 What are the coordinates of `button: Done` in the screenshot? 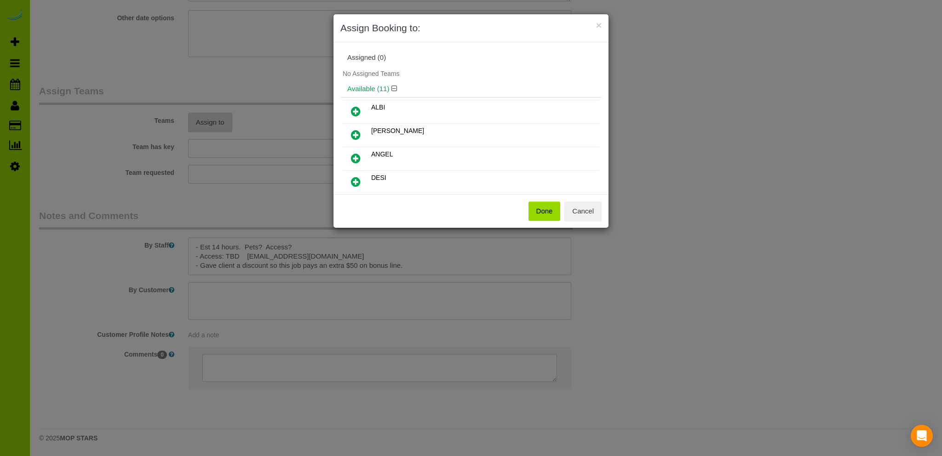 It's located at (544, 211).